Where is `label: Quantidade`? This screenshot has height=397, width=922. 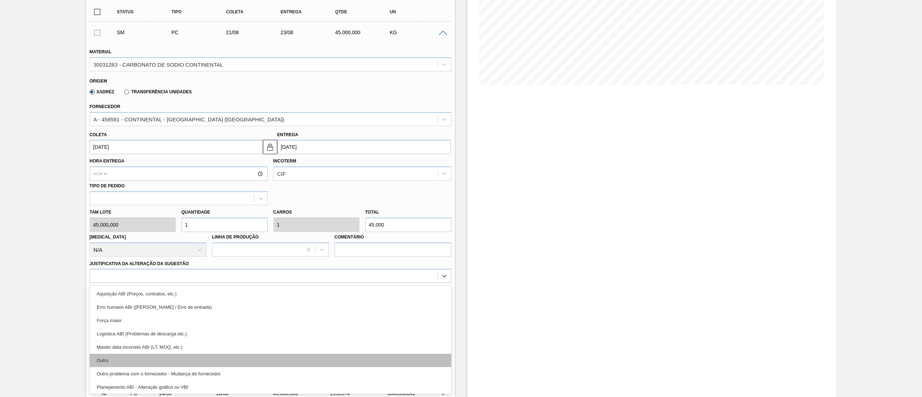 label: Quantidade is located at coordinates (196, 212).